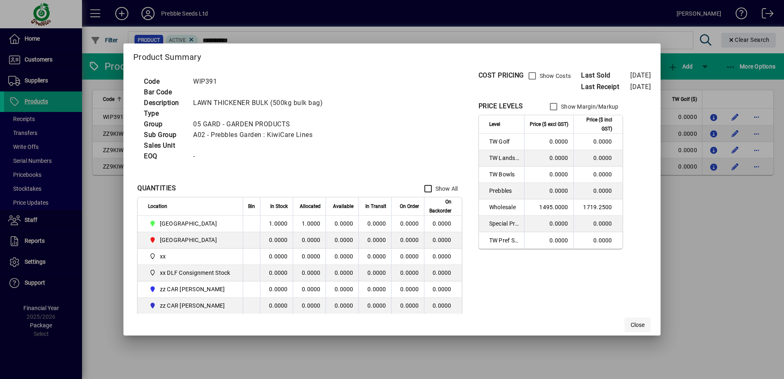 The height and width of the screenshot is (379, 784). I want to click on td: Sub Group, so click(164, 135).